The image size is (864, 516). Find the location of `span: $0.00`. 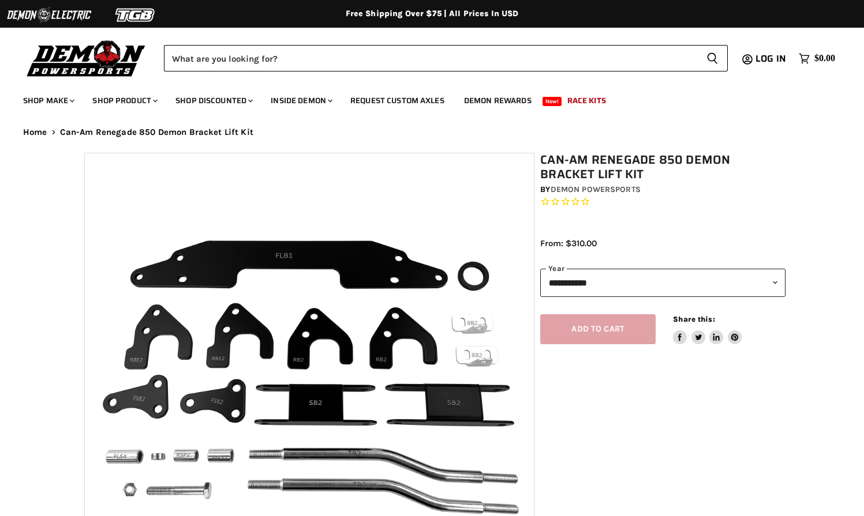

span: $0.00 is located at coordinates (825, 58).